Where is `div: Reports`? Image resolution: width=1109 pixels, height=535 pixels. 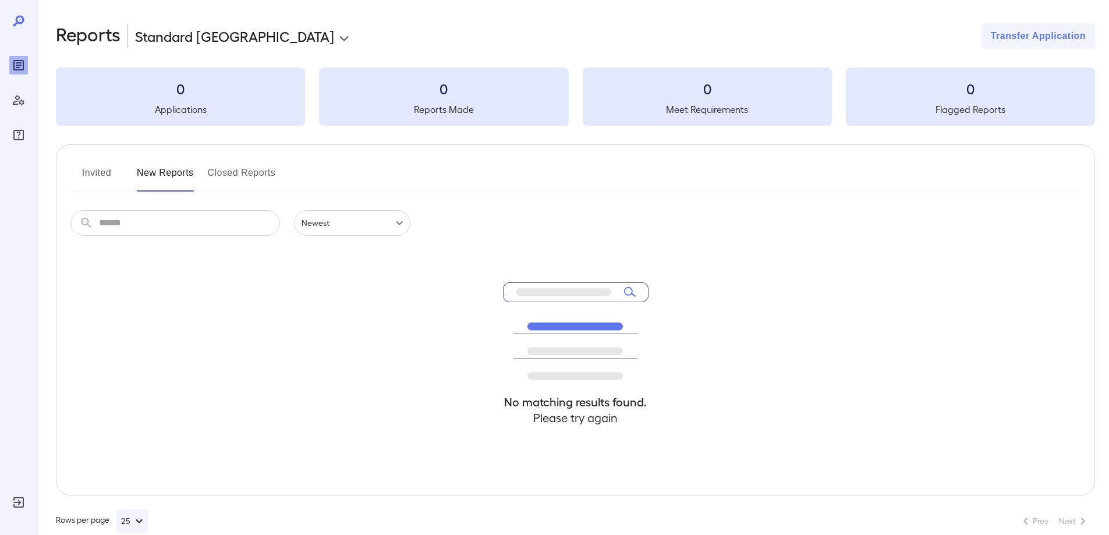
div: Reports is located at coordinates (19, 65).